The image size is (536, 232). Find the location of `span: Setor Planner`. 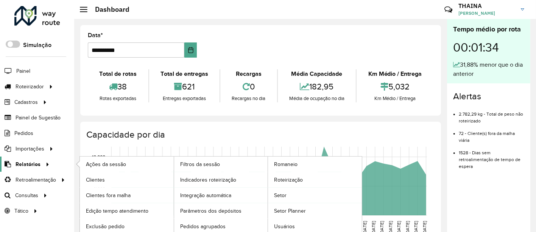

span: Setor Planner is located at coordinates (290, 211).